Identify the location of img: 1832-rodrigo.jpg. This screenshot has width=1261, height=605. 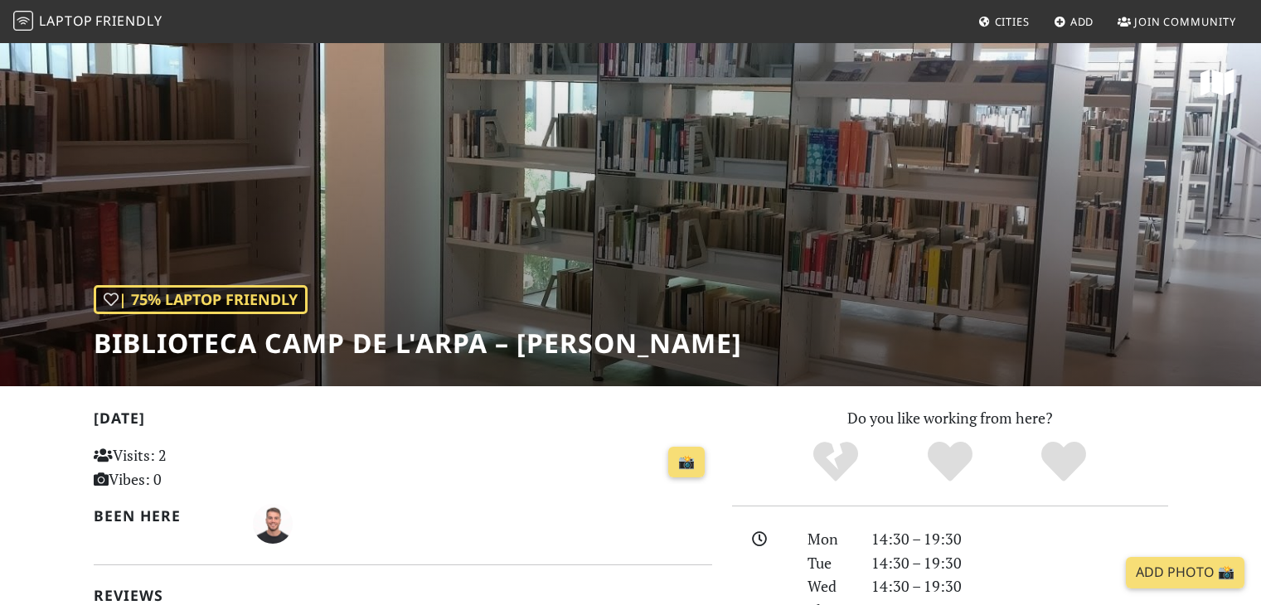
(273, 524).